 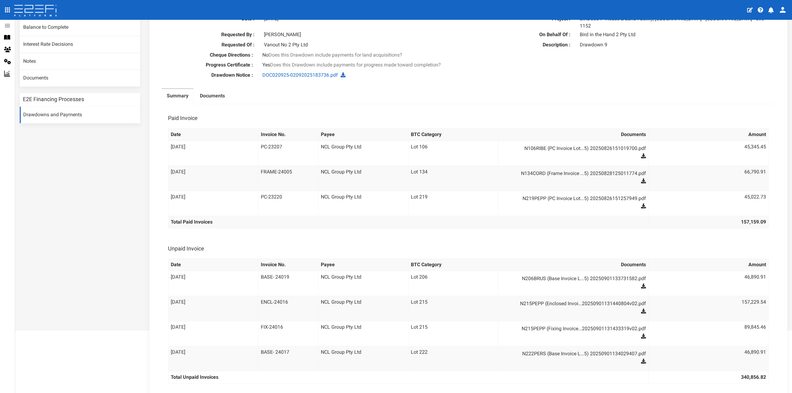 I want to click on td: PC-23207, so click(x=288, y=153).